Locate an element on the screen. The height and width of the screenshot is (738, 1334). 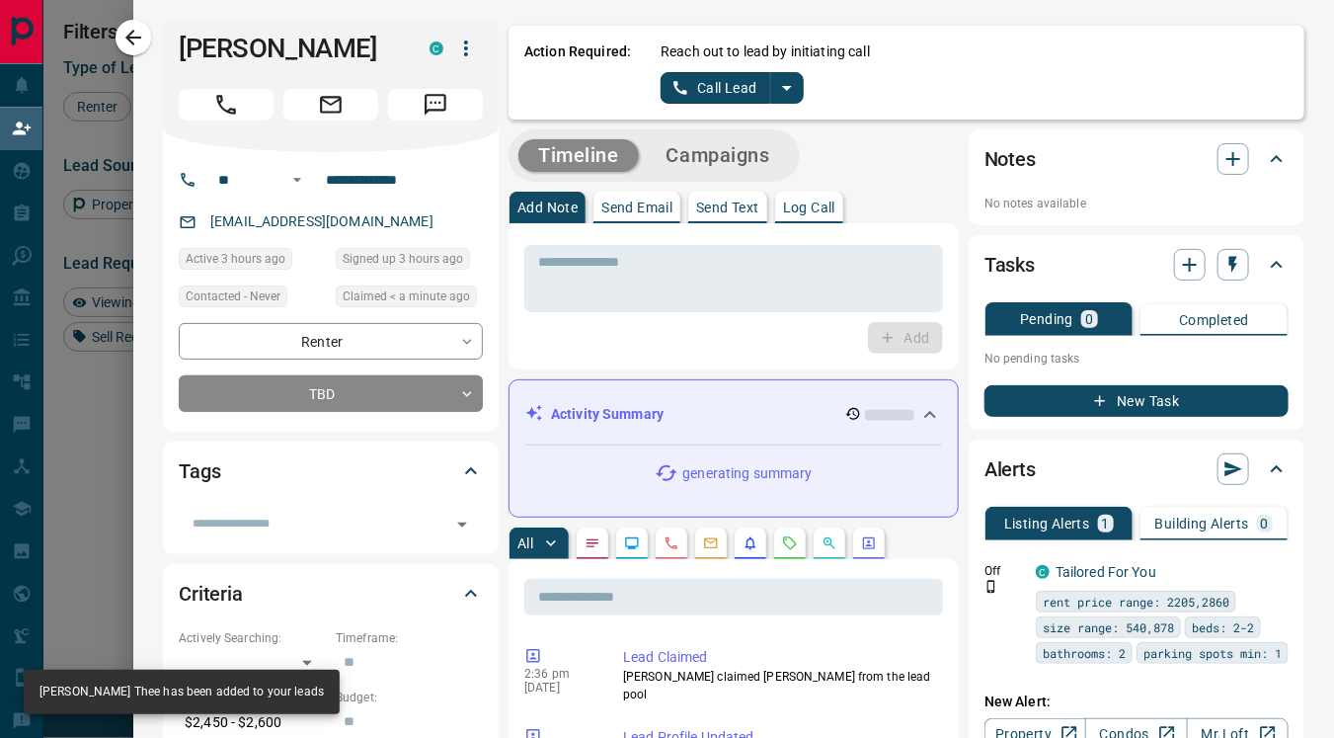
svg: Emails is located at coordinates (711, 543).